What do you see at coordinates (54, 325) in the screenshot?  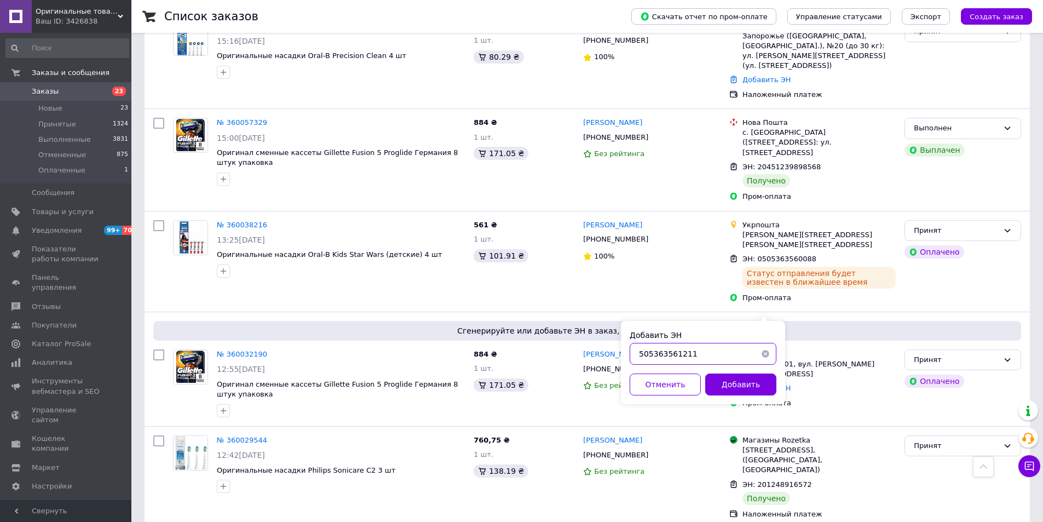 I see `span: Покупатели` at bounding box center [54, 325].